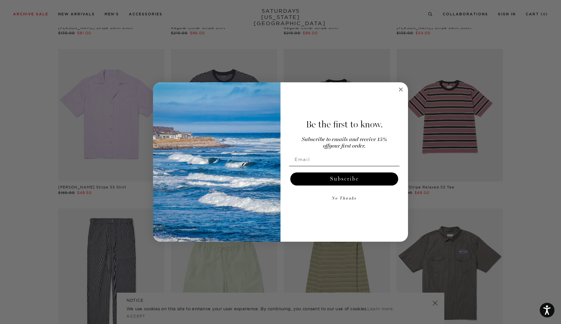  I want to click on input: Email, so click(344, 160).